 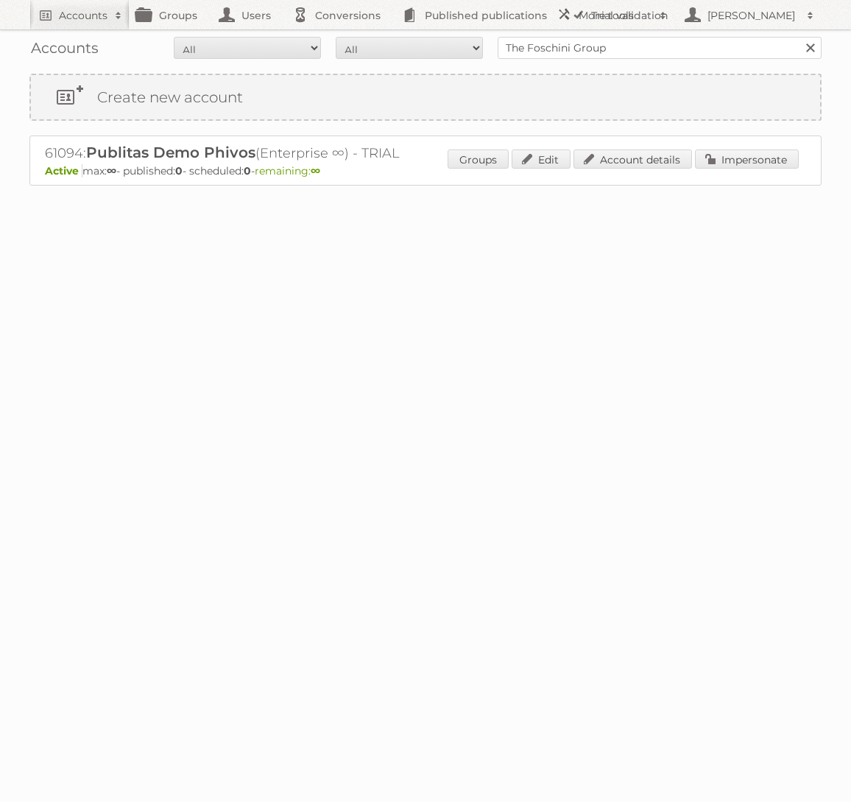 What do you see at coordinates (63, 171) in the screenshot?
I see `span: Active` at bounding box center [63, 171].